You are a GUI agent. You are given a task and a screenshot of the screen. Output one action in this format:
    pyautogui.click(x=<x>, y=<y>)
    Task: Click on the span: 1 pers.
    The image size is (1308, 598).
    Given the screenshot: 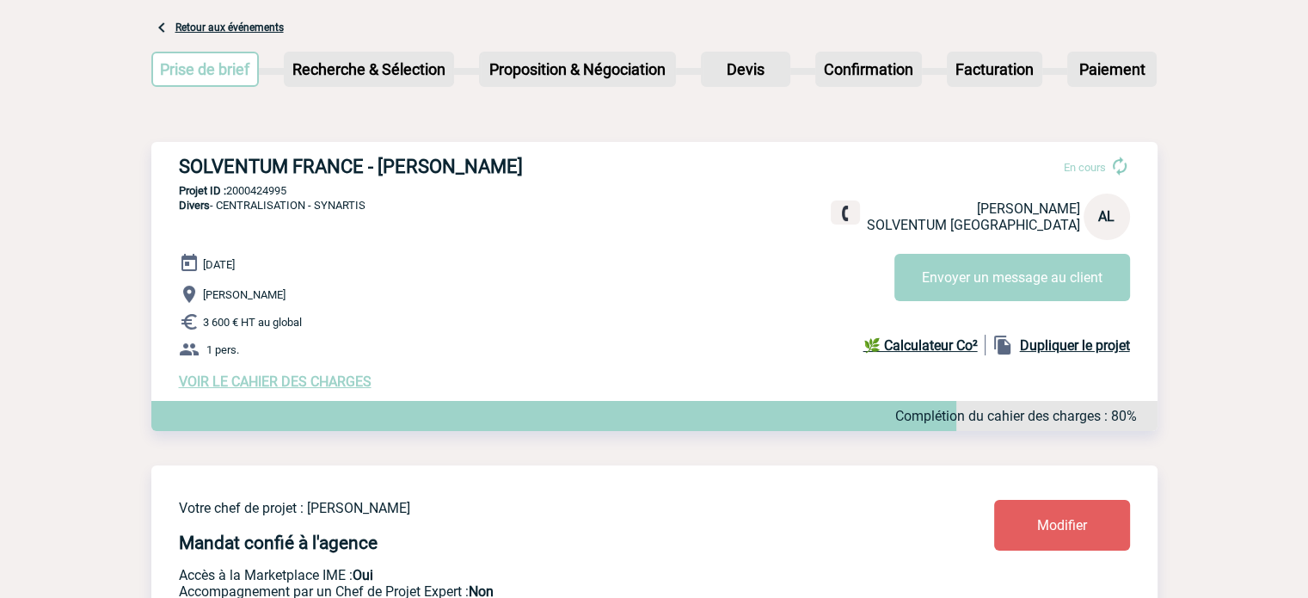 What is the action you would take?
    pyautogui.click(x=223, y=349)
    